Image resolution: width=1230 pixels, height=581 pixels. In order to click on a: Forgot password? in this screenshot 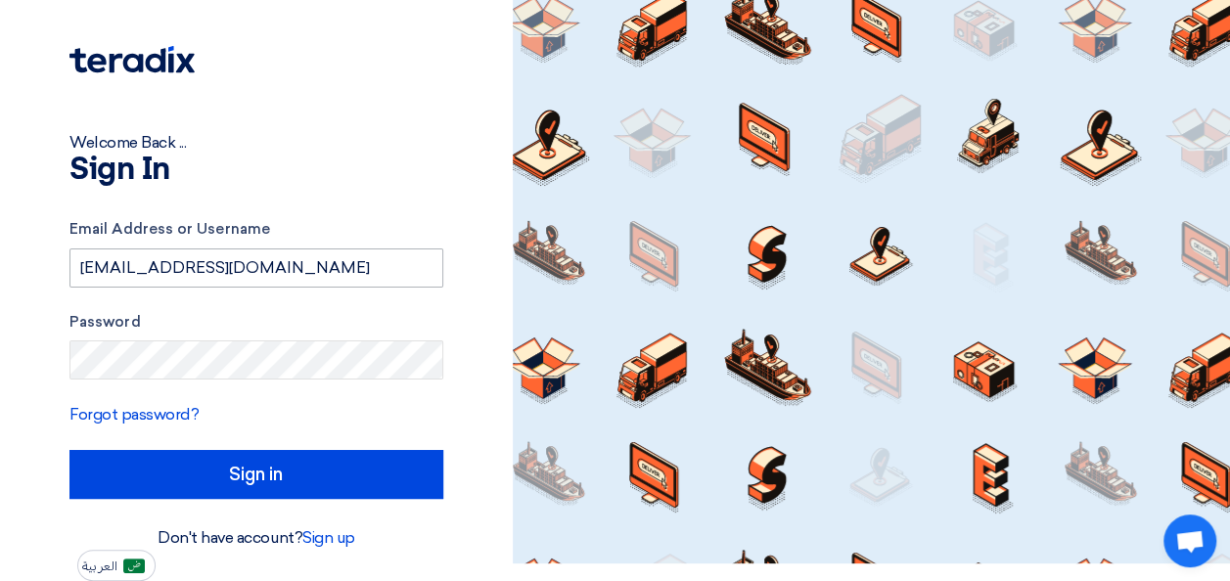, I will do `click(134, 414)`.